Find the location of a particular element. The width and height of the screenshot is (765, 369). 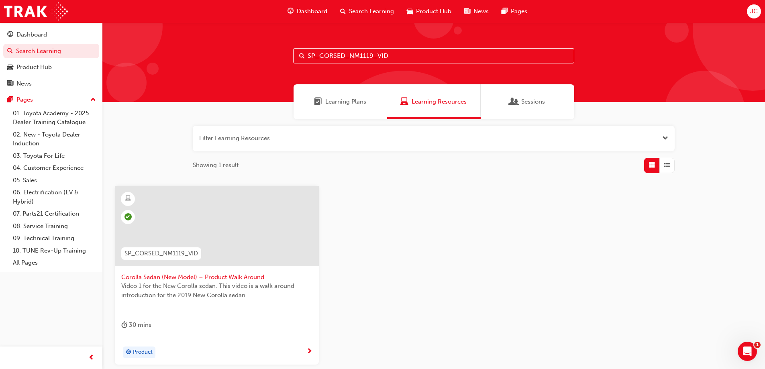

a: 06. Electrification (EV & Hybrid) is located at coordinates (54, 197).